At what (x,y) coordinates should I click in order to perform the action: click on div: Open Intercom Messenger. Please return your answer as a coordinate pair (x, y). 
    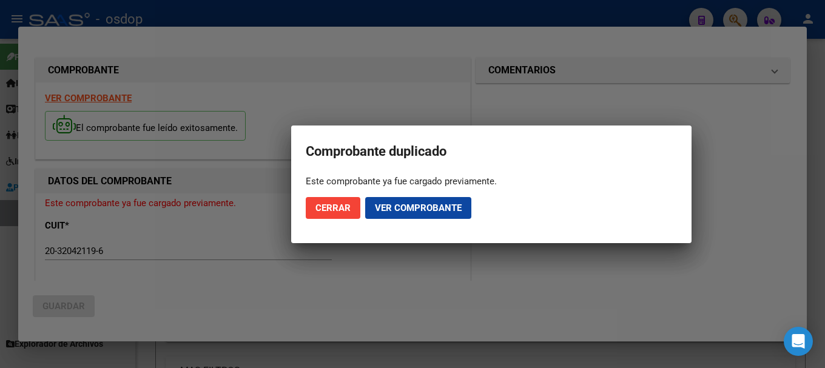
    Looking at the image, I should click on (799, 342).